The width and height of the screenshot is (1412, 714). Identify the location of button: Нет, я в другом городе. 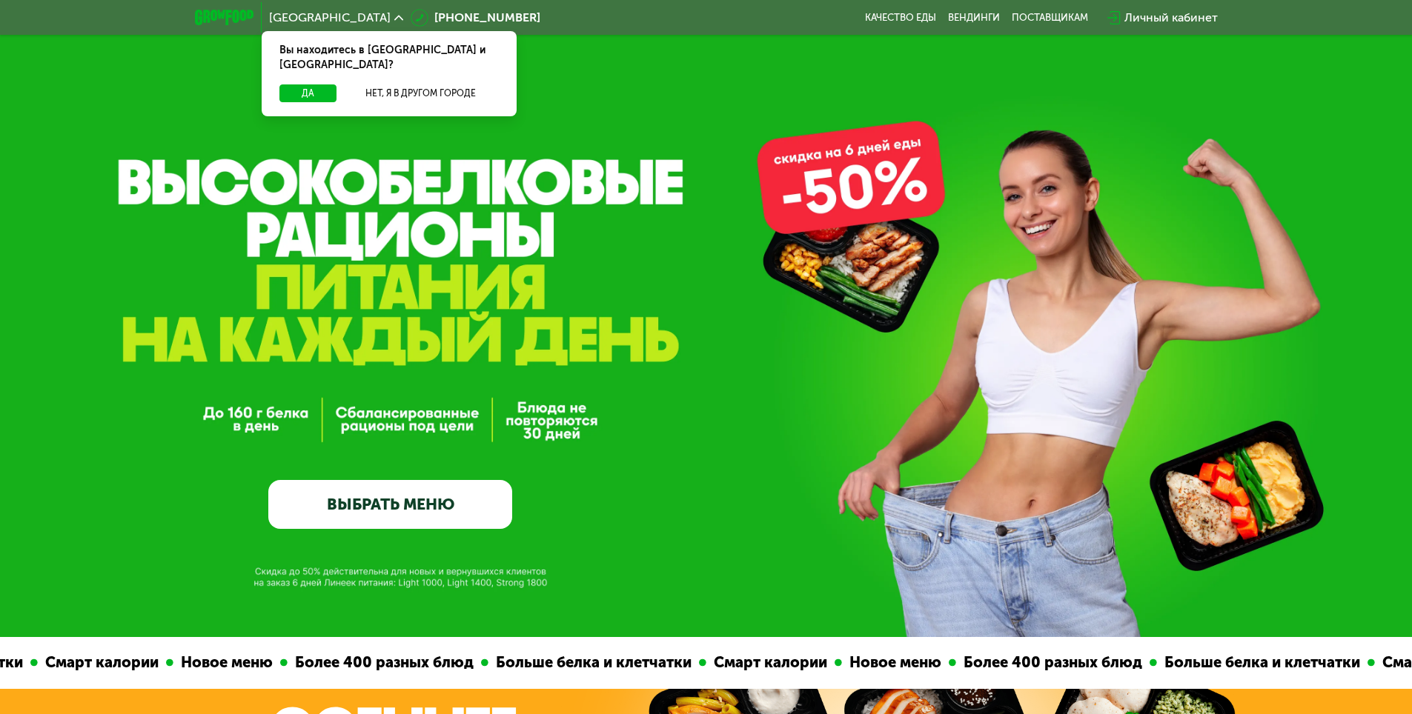
(420, 93).